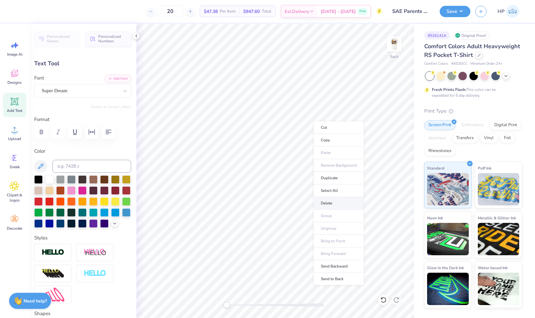 The width and height of the screenshot is (535, 318). What do you see at coordinates (411, 11) in the screenshot?
I see `input: Untitled Design` at bounding box center [411, 11].